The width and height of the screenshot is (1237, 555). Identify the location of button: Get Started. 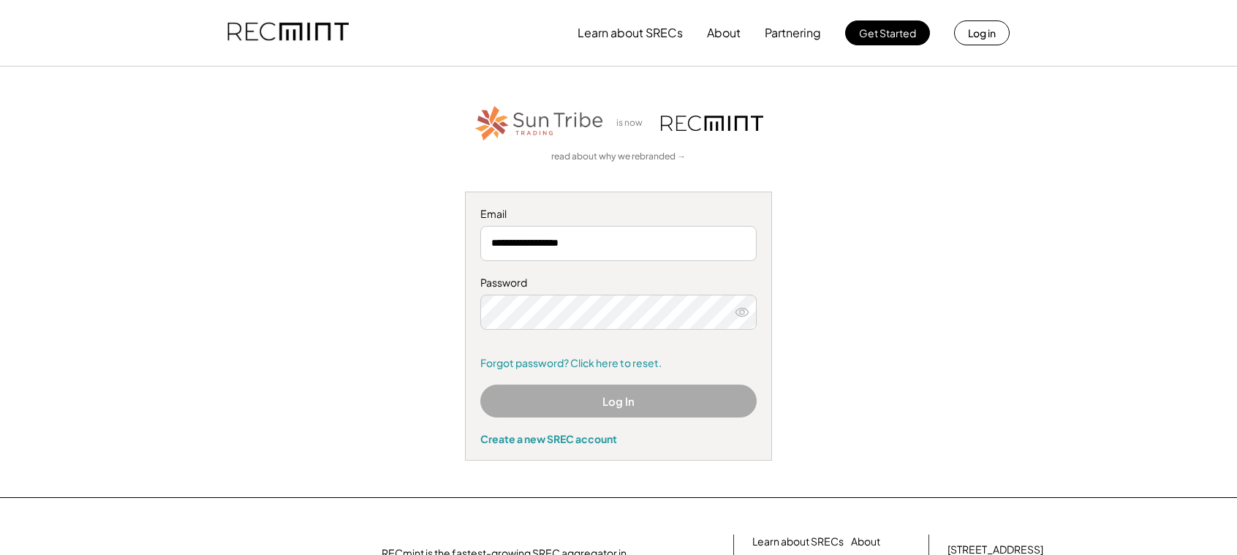
(887, 33).